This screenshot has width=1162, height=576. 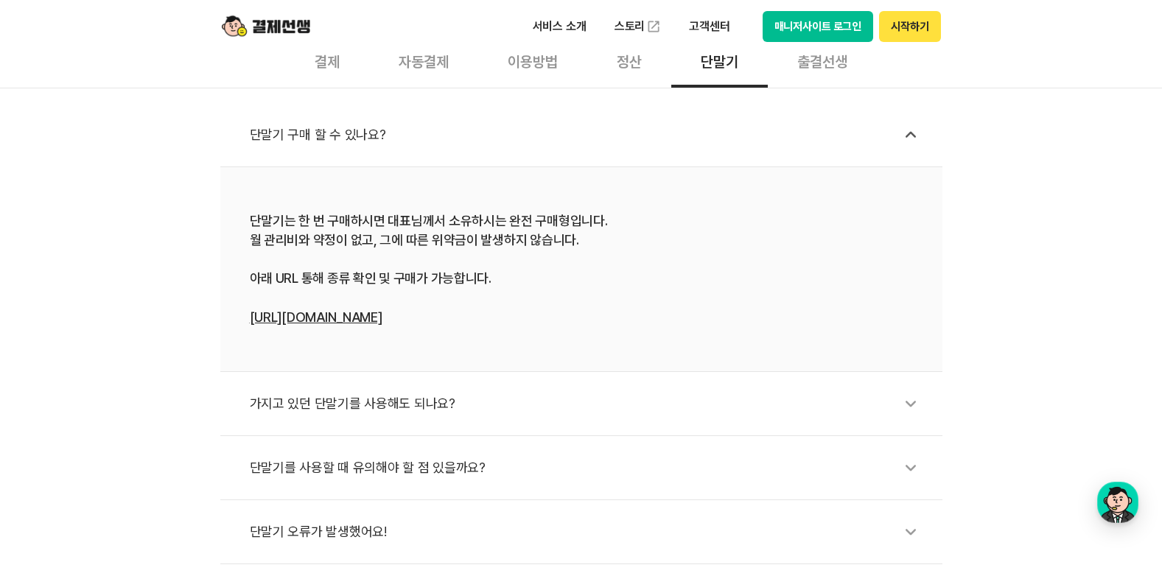 I want to click on button: 시작하기, so click(x=910, y=27).